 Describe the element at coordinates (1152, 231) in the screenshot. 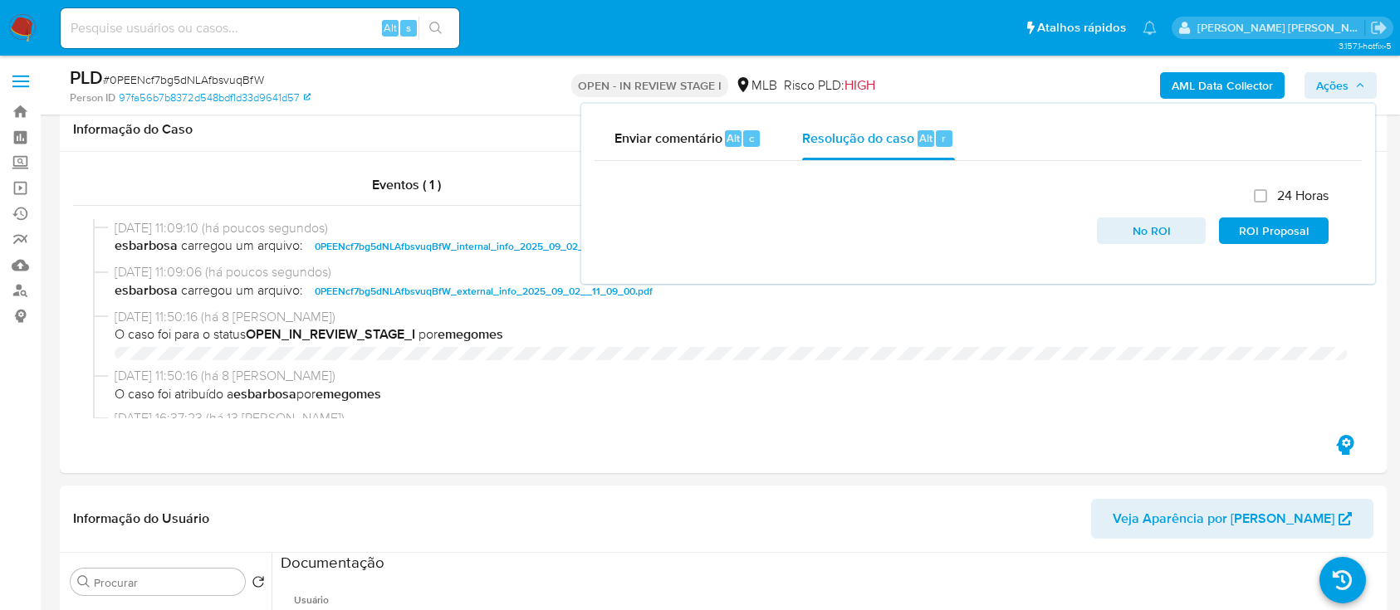

I see `span: No ROI` at that location.